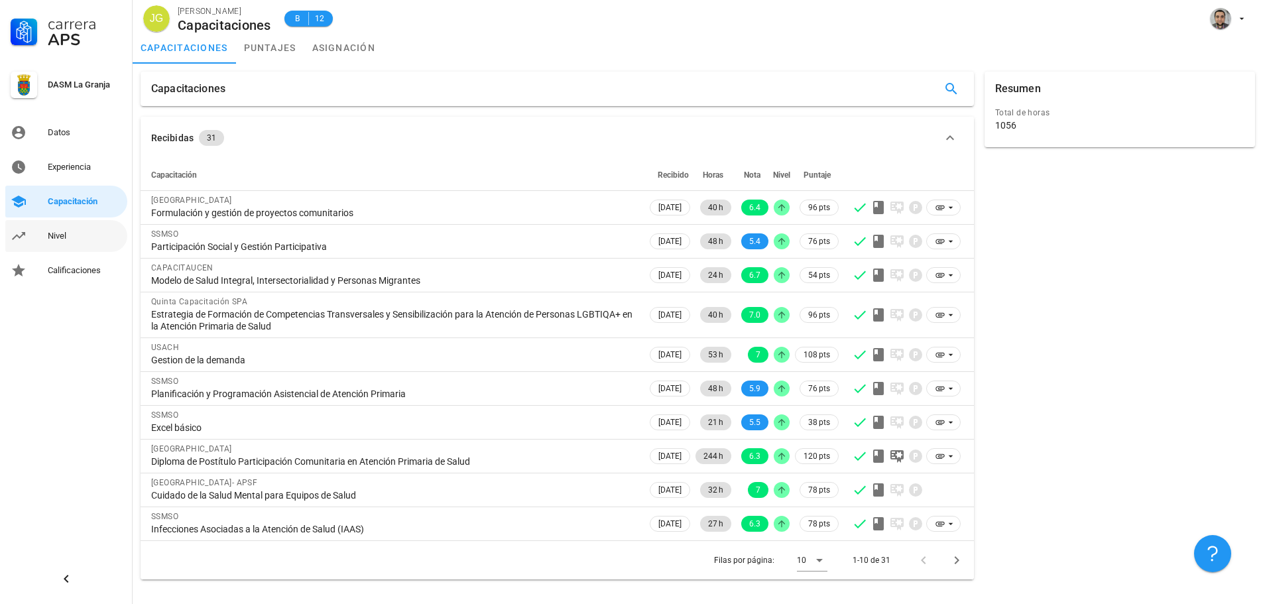 This screenshot has height=604, width=1263. What do you see at coordinates (670, 175) in the screenshot?
I see `th: Recibido` at bounding box center [670, 175].